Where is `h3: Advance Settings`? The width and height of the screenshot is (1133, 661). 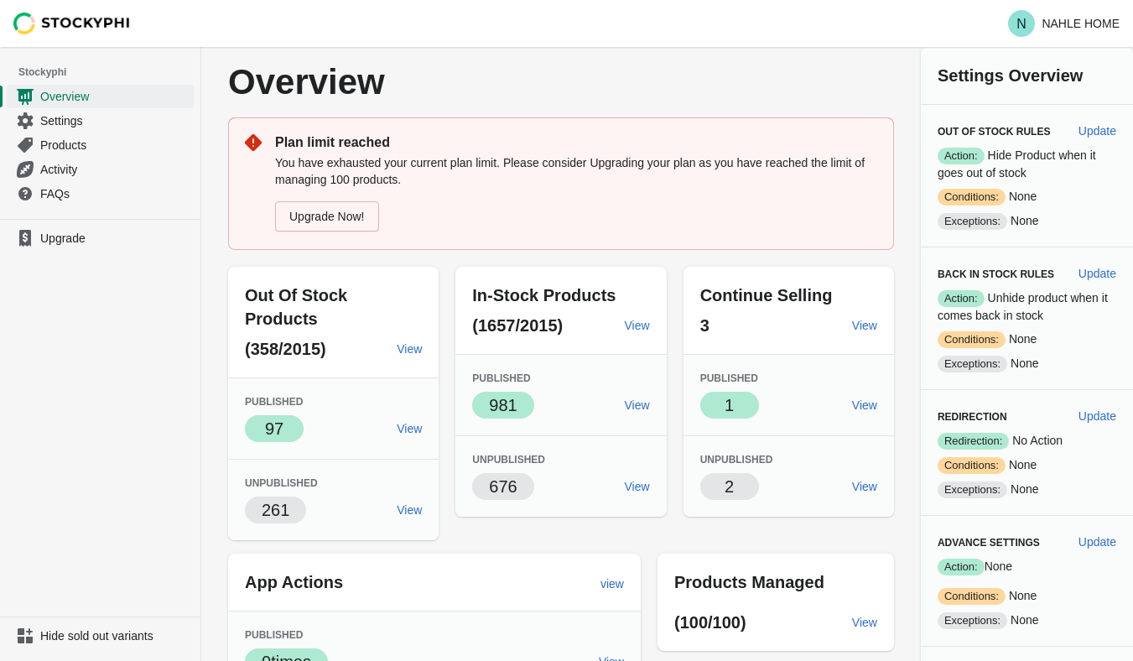 h3: Advance Settings is located at coordinates (1002, 543).